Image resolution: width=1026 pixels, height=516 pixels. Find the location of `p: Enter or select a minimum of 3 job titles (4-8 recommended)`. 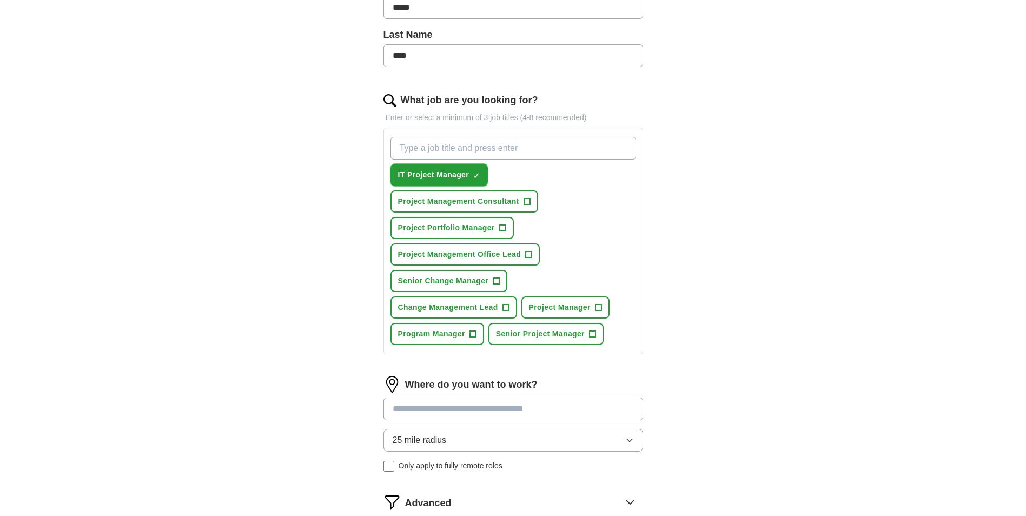

p: Enter or select a minimum of 3 job titles (4-8 recommended) is located at coordinates (513, 117).